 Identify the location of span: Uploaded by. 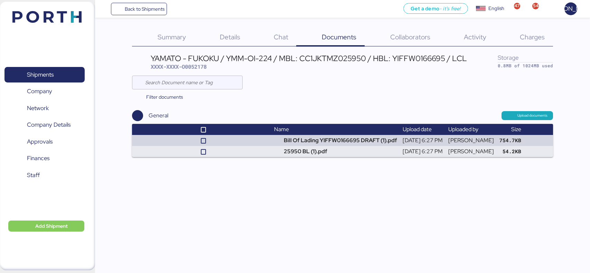
(463, 129).